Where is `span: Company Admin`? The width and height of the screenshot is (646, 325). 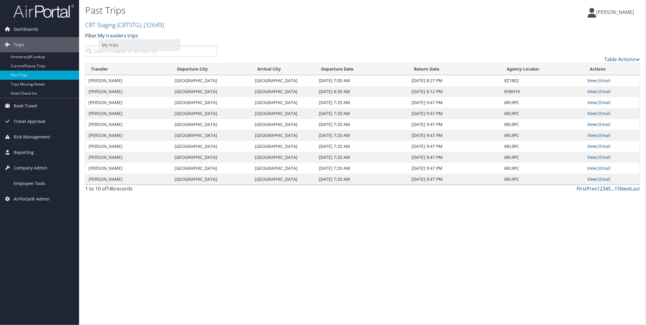
span: Company Admin is located at coordinates (30, 168).